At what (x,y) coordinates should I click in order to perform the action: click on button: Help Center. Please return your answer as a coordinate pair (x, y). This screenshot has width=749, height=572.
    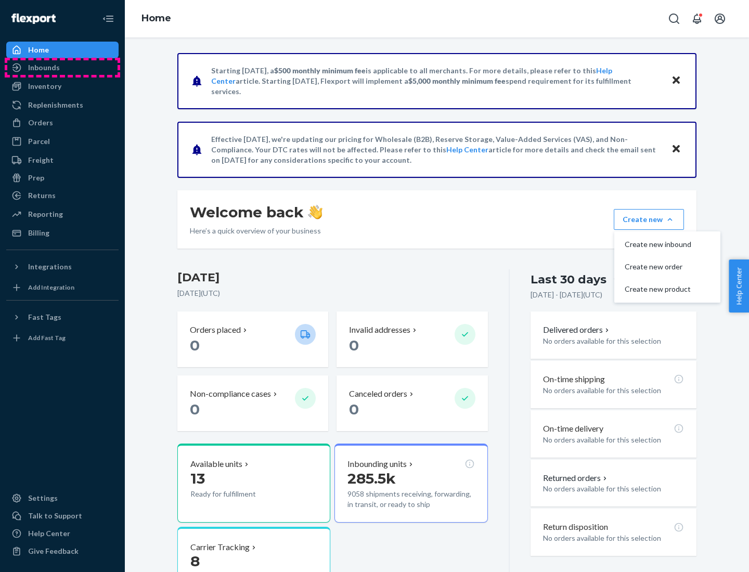
    Looking at the image, I should click on (739, 286).